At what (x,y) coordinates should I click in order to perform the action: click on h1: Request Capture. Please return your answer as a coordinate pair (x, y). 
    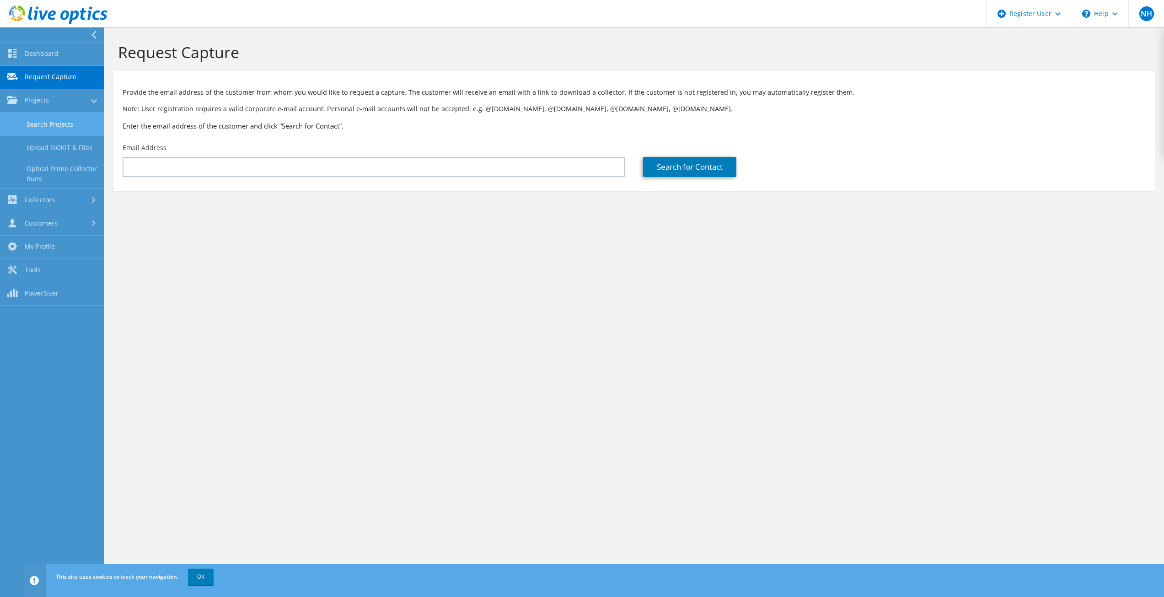
    Looking at the image, I should click on (632, 52).